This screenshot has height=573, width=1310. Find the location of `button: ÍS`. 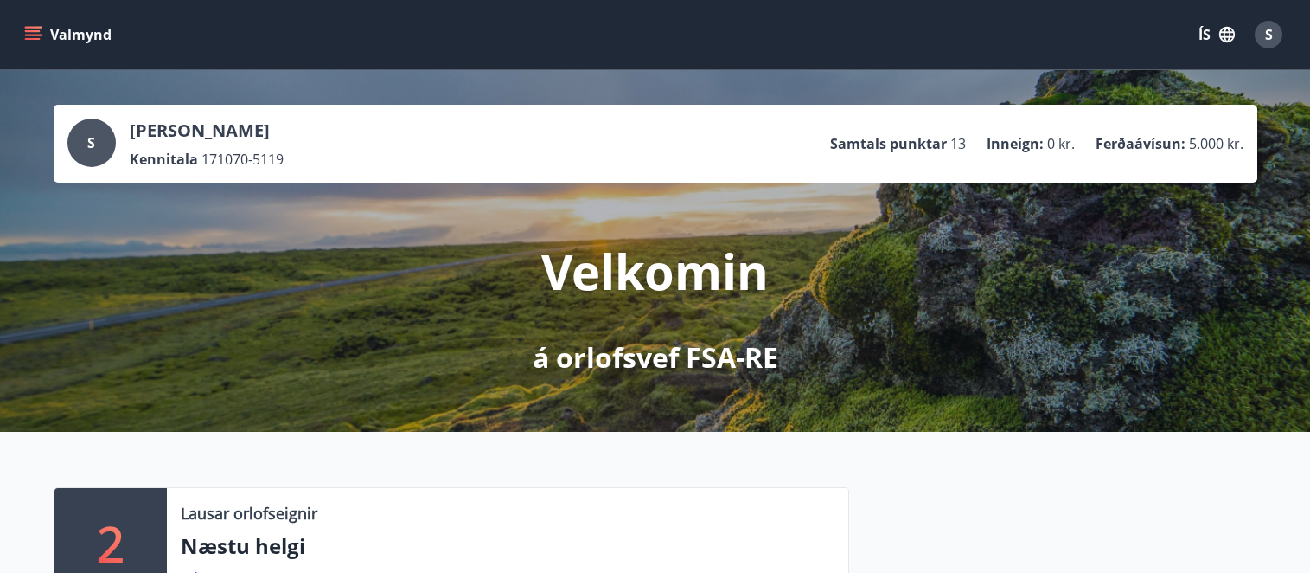

button: ÍS is located at coordinates (1217, 35).